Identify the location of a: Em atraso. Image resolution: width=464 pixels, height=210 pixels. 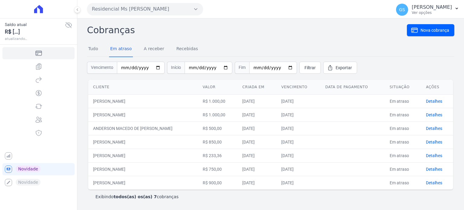
(121, 49).